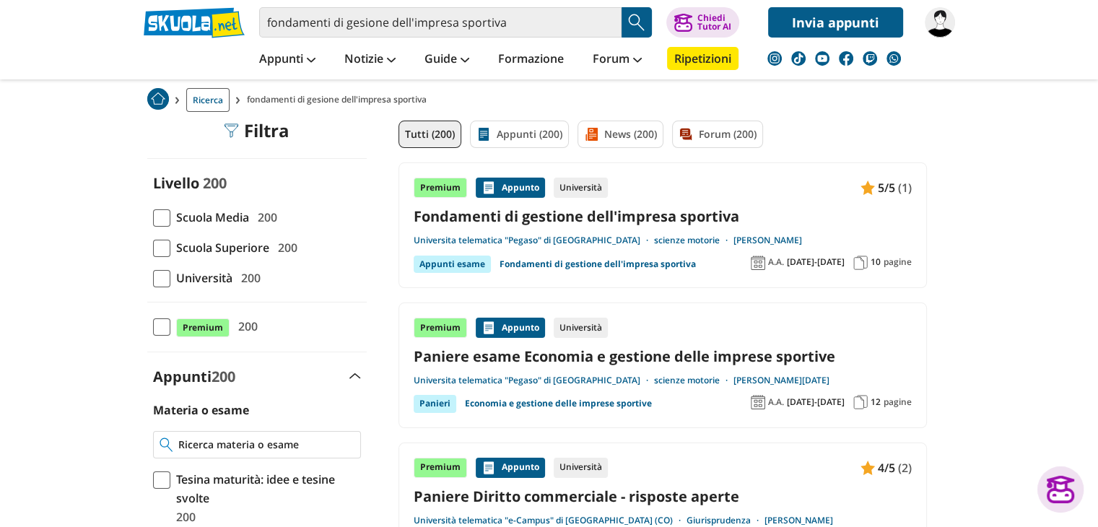  What do you see at coordinates (370, 60) in the screenshot?
I see `a: Notizie` at bounding box center [370, 60].